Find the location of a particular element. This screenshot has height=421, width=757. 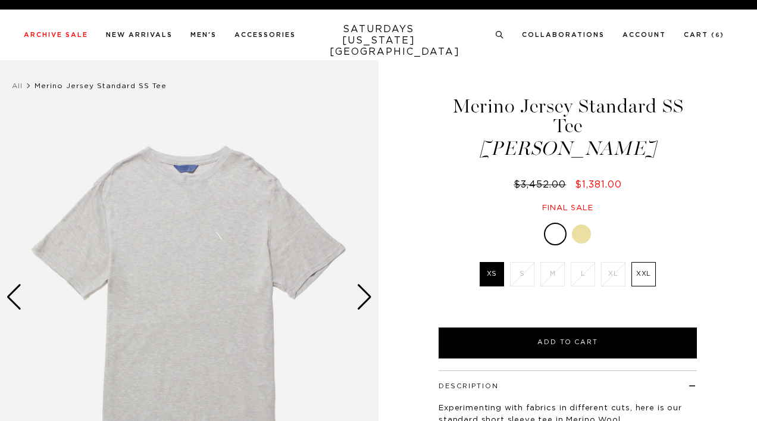

button: Add to Cart is located at coordinates (568, 343).